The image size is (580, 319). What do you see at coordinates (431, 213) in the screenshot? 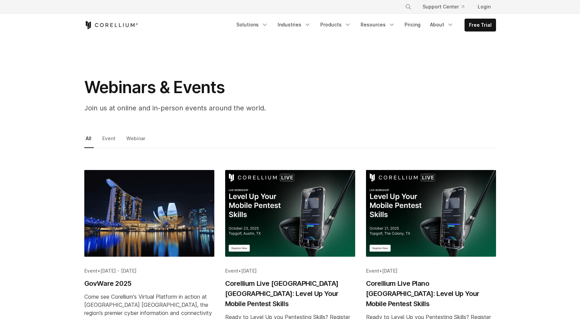
I see `img: Corellium Live Plano TX: Level Up Your Mobile Pentest Skills` at bounding box center [431, 213].